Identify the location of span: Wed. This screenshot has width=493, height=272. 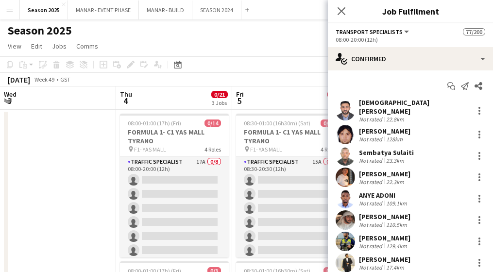
(10, 94).